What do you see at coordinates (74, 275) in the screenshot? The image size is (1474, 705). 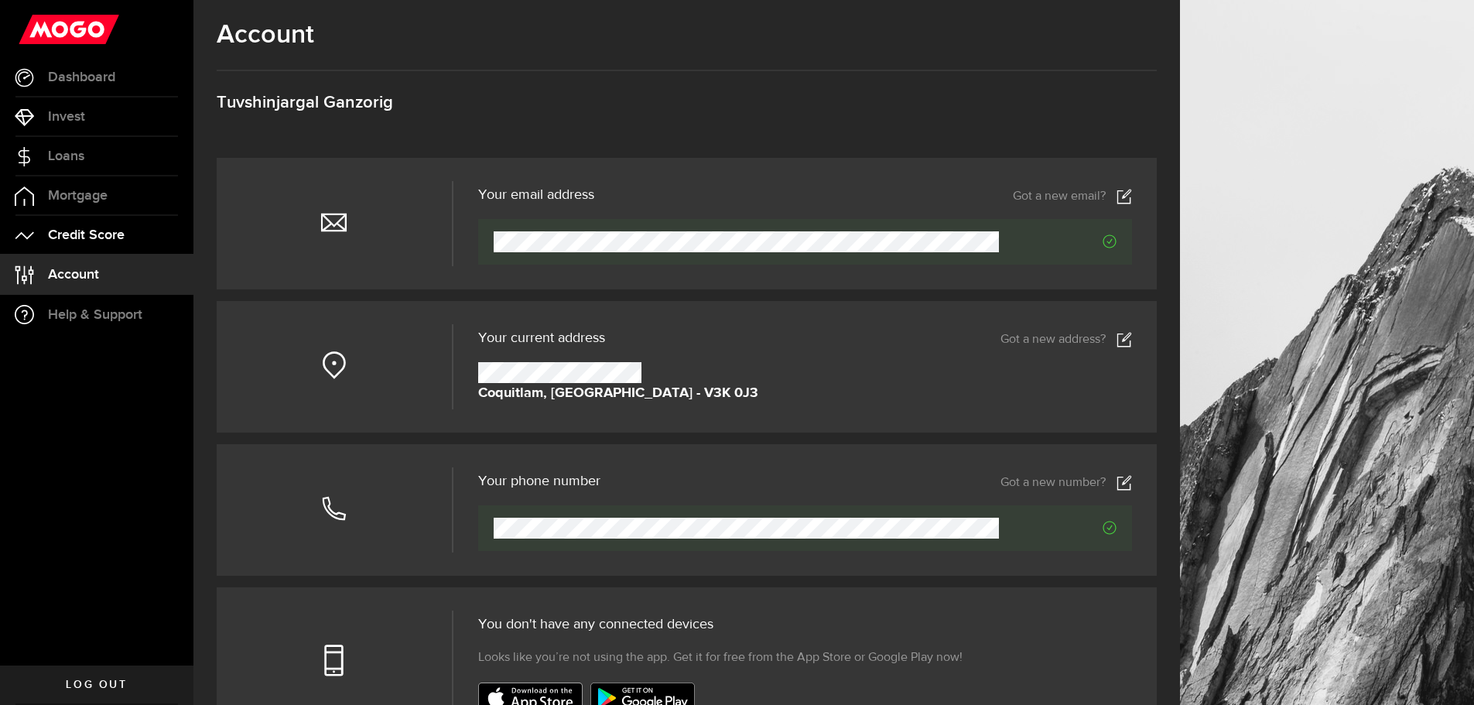 I see `span: Account` at bounding box center [74, 275].